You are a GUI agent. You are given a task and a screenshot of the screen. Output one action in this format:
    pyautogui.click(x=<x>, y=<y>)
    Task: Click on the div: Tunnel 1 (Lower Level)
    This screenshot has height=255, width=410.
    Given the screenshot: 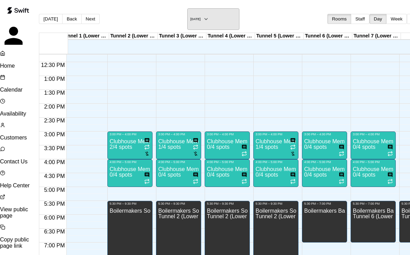 What is the action you would take?
    pyautogui.click(x=85, y=36)
    